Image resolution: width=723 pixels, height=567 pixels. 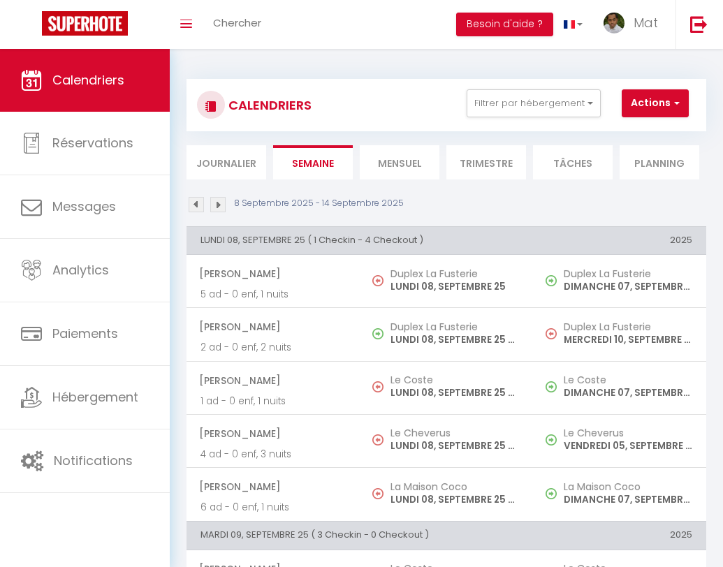 I want to click on button: Actions, so click(x=655, y=103).